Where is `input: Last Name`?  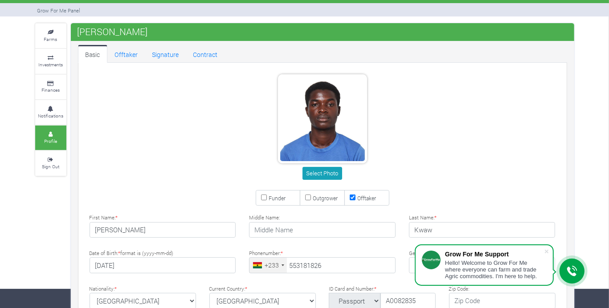 input: Last Name is located at coordinates (482, 230).